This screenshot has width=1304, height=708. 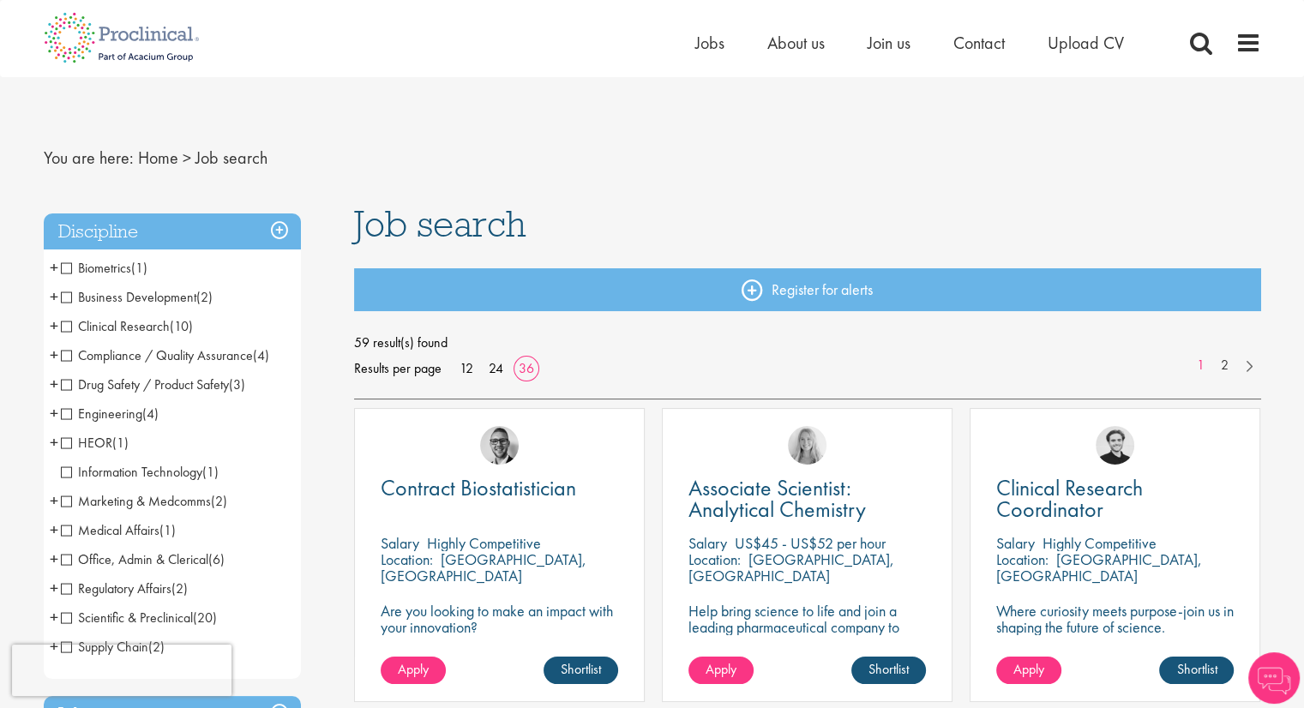 I want to click on a: Jobs, so click(x=710, y=43).